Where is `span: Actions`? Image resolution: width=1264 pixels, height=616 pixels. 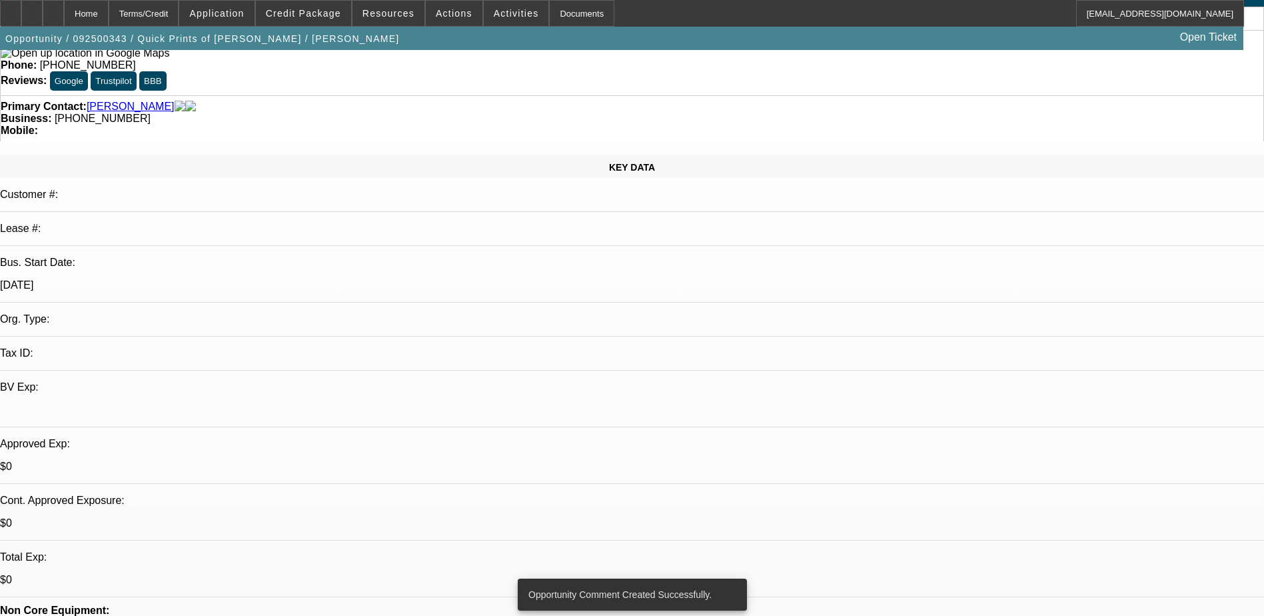
span: Actions is located at coordinates (454, 13).